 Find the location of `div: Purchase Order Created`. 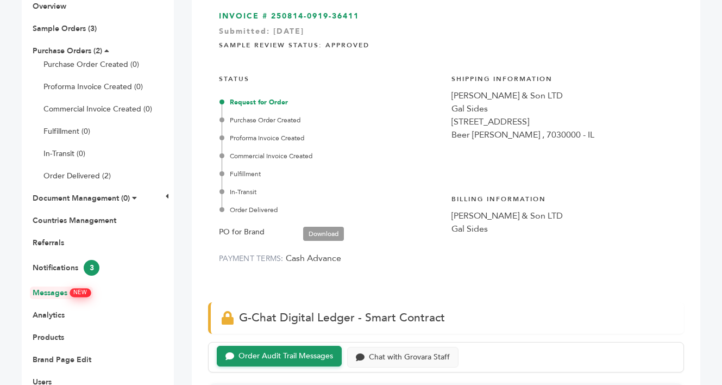

div: Purchase Order Created is located at coordinates (331, 120).